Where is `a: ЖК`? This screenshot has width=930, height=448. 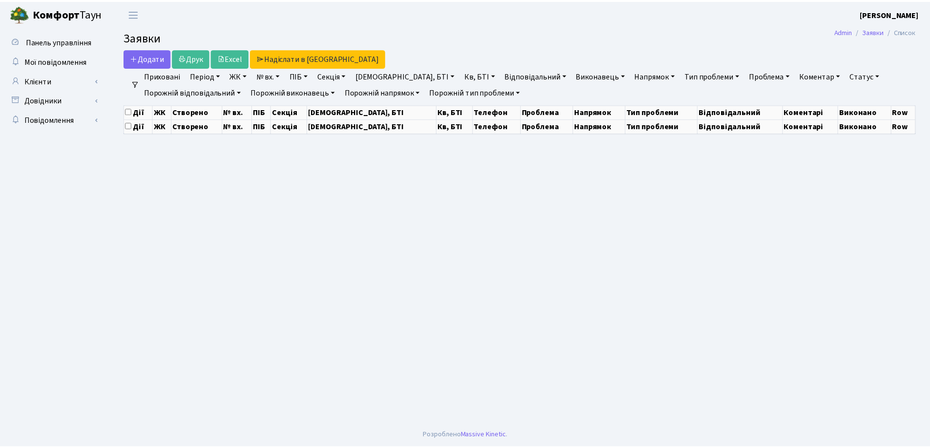 a: ЖК is located at coordinates (240, 76).